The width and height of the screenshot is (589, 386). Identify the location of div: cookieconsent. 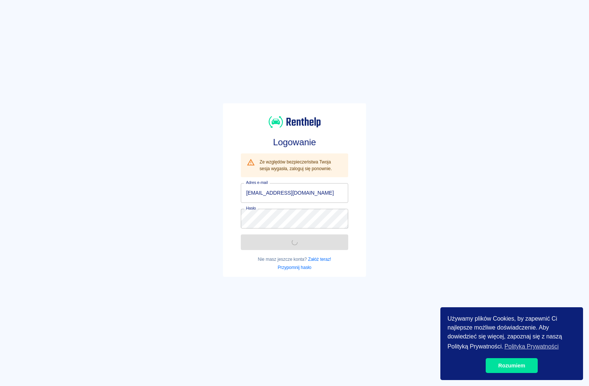
(512, 344).